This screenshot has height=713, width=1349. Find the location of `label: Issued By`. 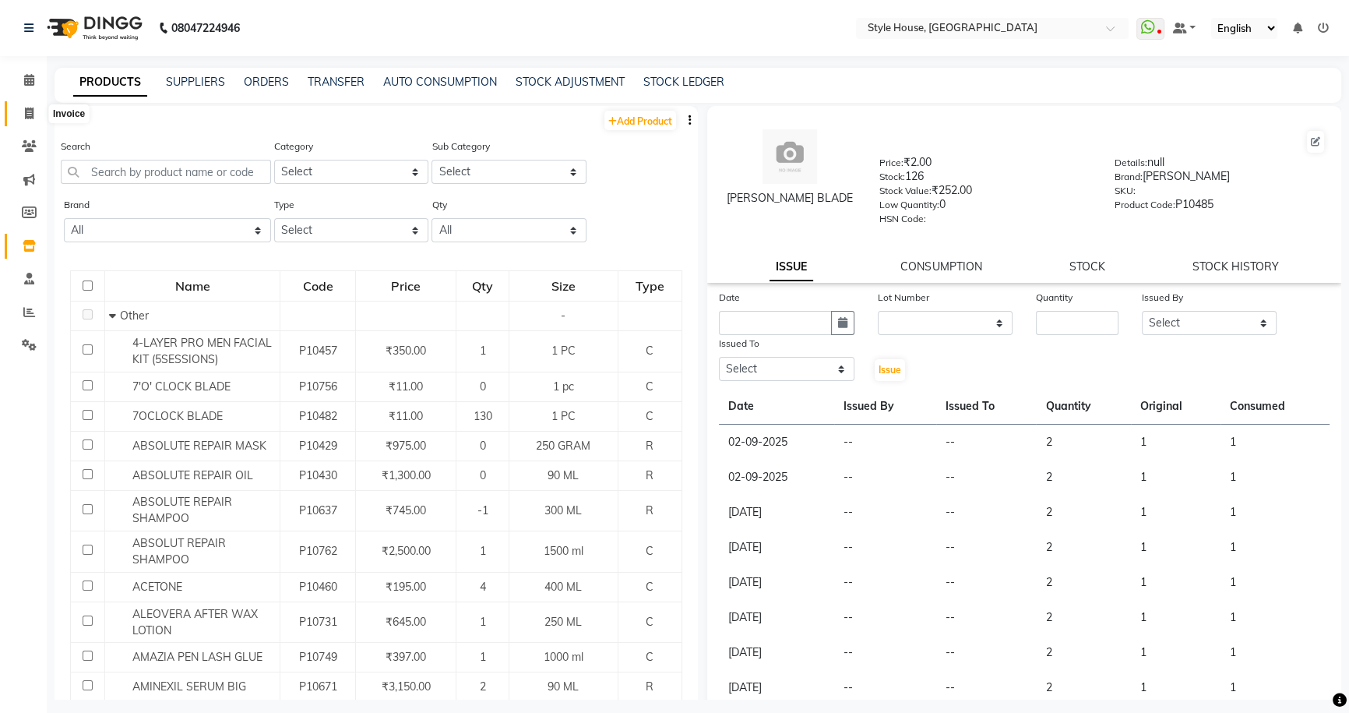

label: Issued By is located at coordinates (1162, 297).